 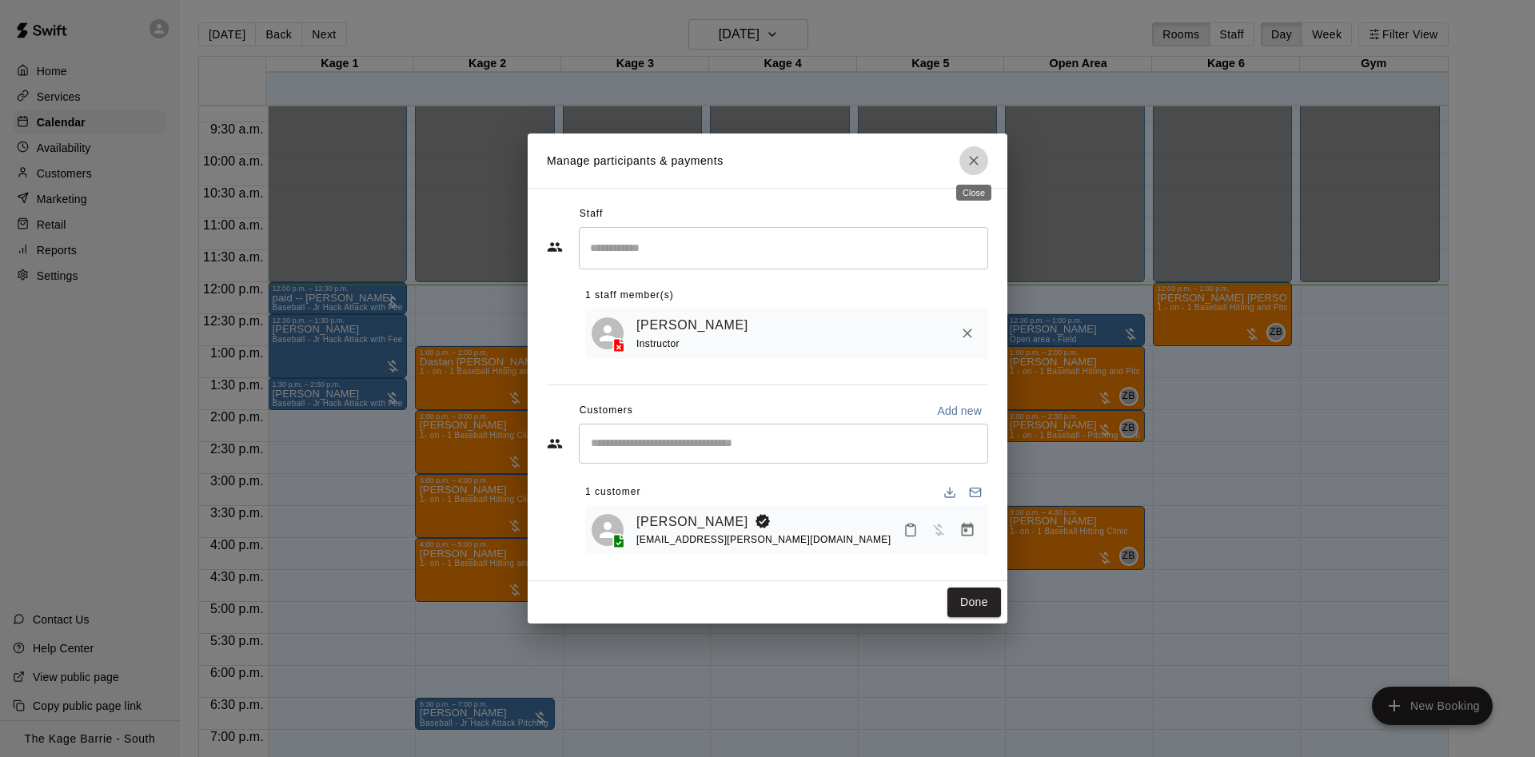 I want to click on svg: Customers, so click(x=555, y=444).